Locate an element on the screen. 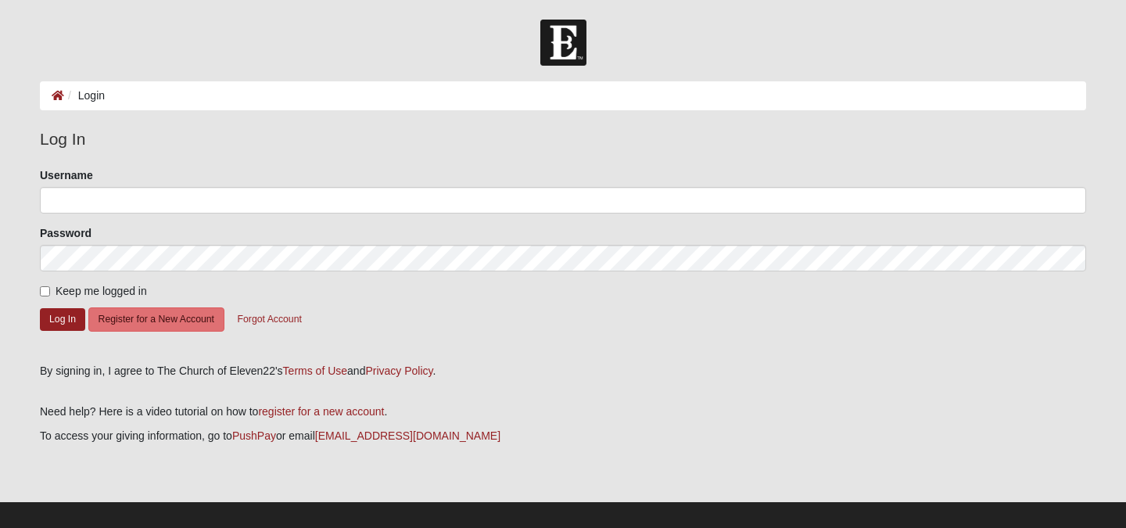 This screenshot has height=528, width=1126. p: Need help? Here is a video tutorial on how to . is located at coordinates (563, 411).